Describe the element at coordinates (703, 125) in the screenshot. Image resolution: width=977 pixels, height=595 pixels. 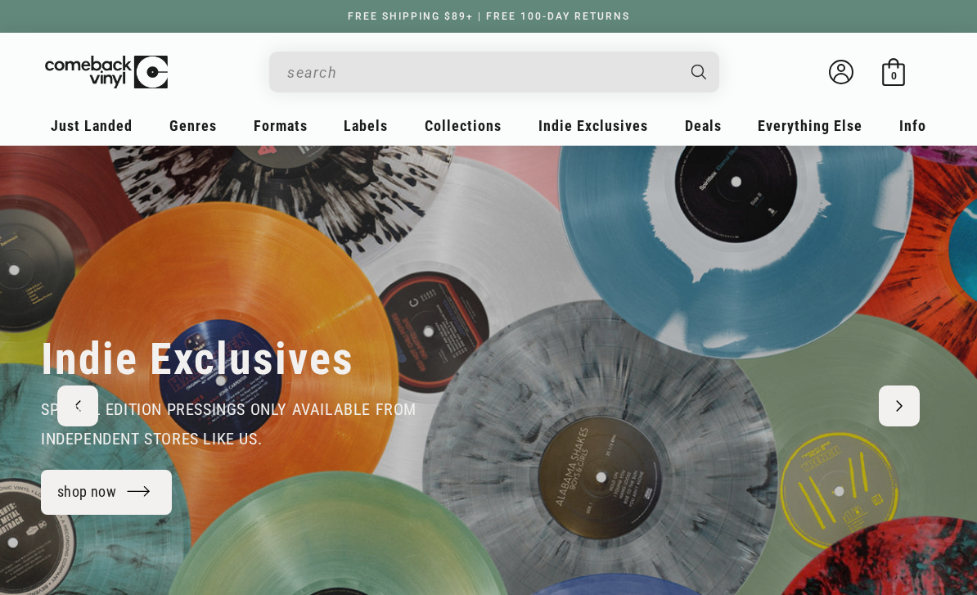
I see `span: Deals` at that location.